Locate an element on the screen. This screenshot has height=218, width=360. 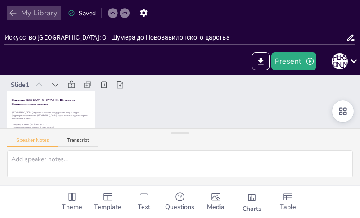
span: Text is located at coordinates (144, 207).